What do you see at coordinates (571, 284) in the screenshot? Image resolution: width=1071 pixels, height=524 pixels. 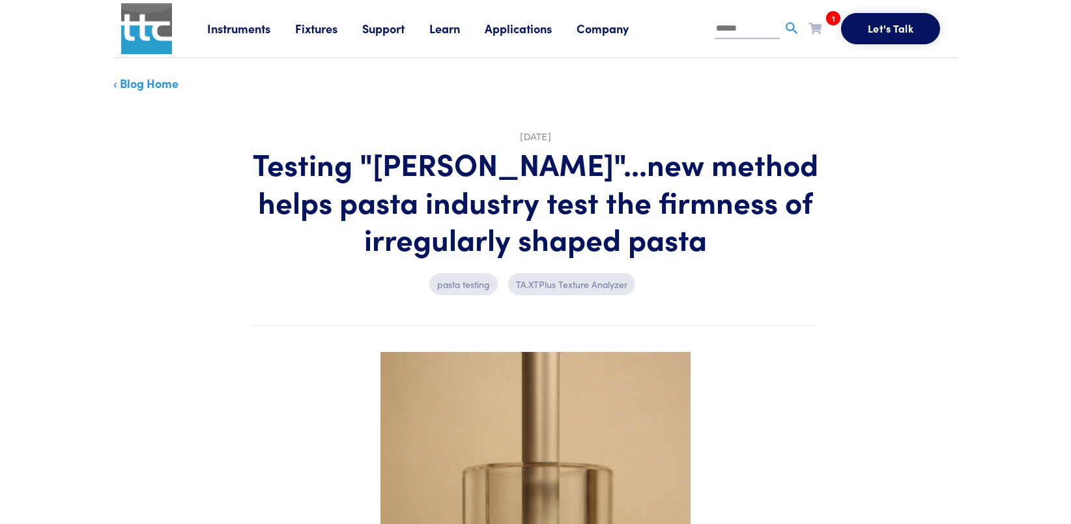 I see `p: TA.XTPlus Texture Analyzer` at bounding box center [571, 284].